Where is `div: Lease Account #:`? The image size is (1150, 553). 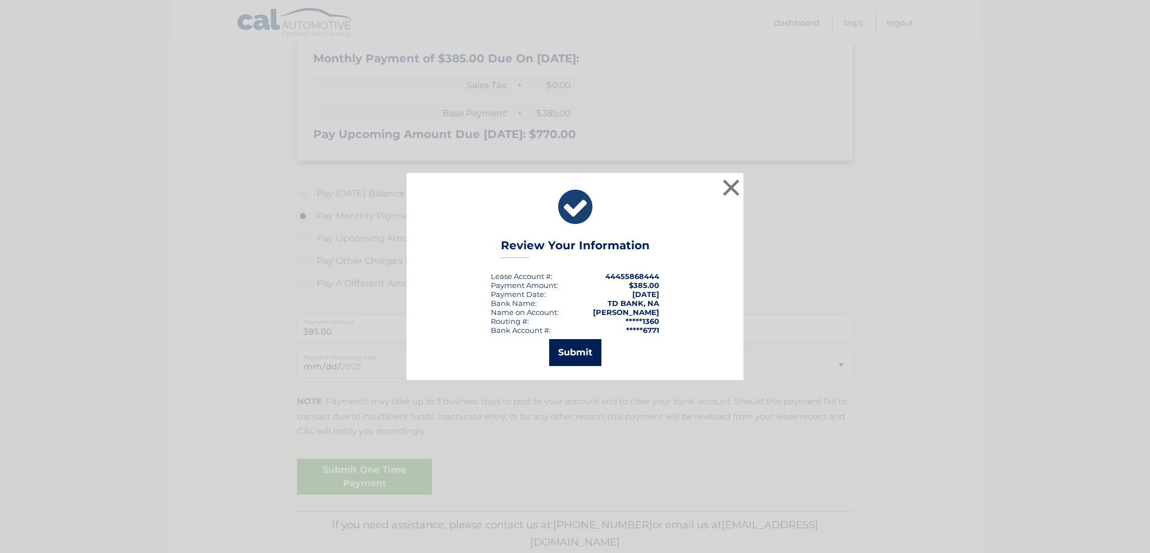 div: Lease Account #: is located at coordinates (522, 276).